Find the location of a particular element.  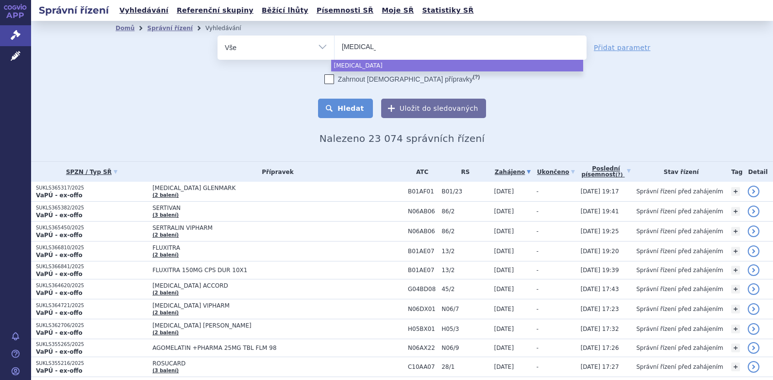

span: Nalezeno 23 074 správních řízení is located at coordinates (402, 138).